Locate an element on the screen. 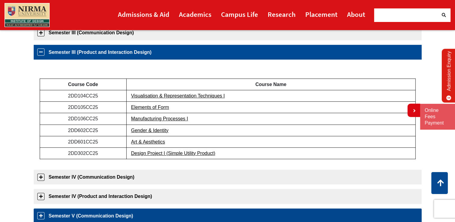 Image resolution: width=455 pixels, height=222 pixels. a: Admissions & Aid is located at coordinates (143, 14).